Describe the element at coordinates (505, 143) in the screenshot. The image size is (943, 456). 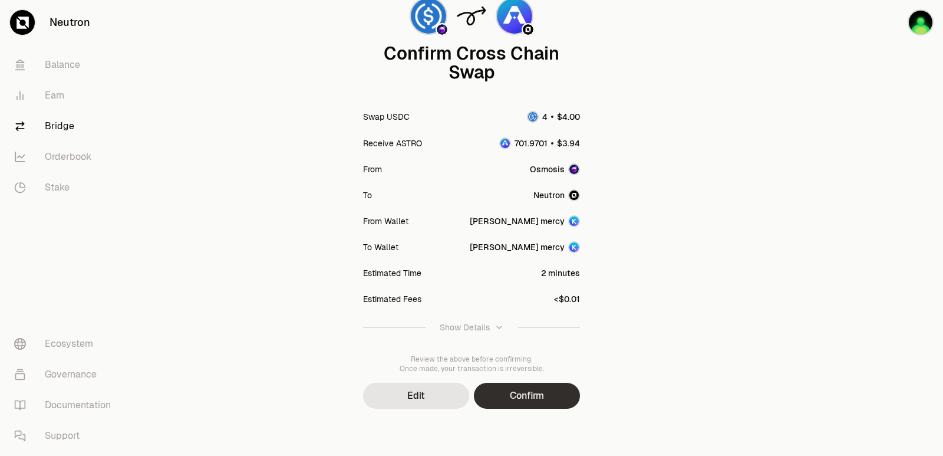
I see `img: ASTRO Logo` at that location.